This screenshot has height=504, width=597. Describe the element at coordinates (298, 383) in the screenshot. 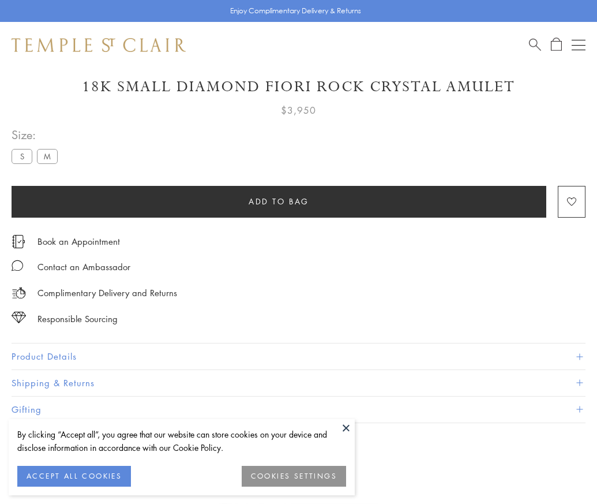

I see `button: Shipping & Returns` at that location.